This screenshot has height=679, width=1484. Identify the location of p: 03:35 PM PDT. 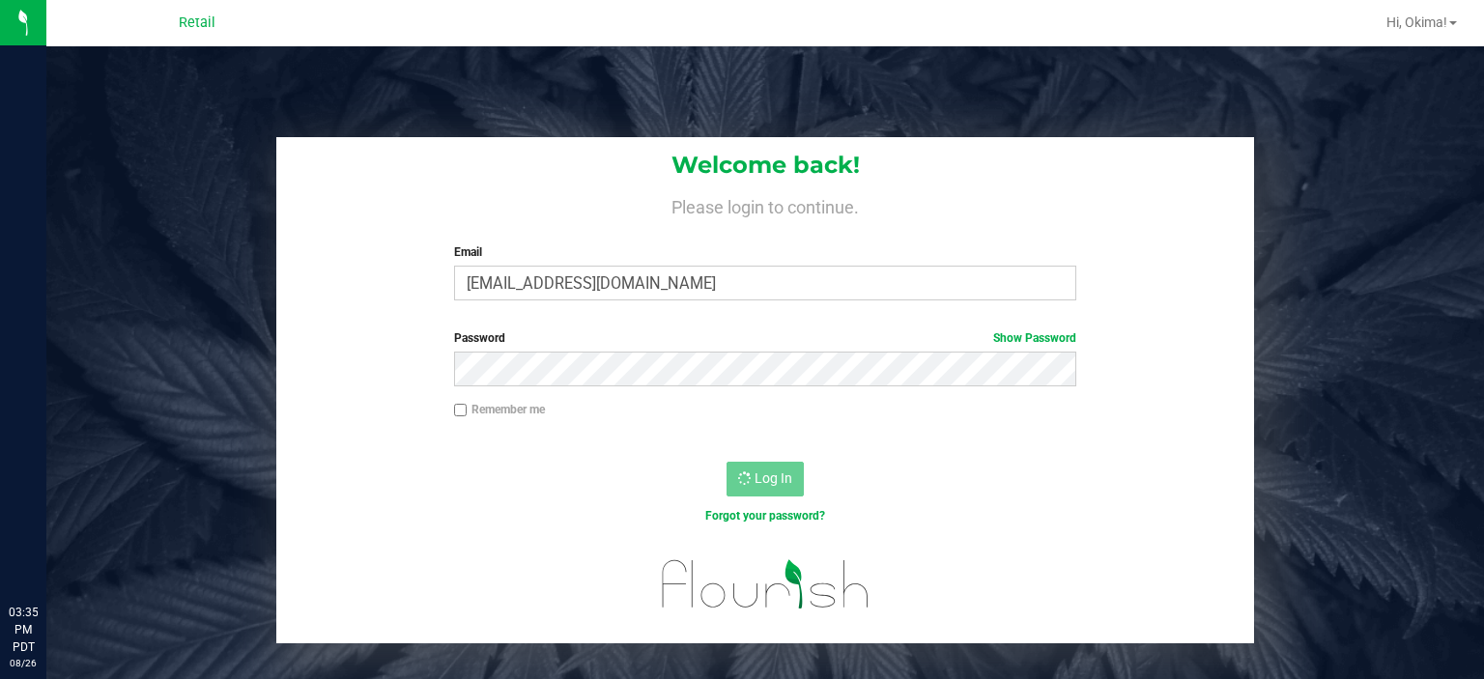
(23, 630).